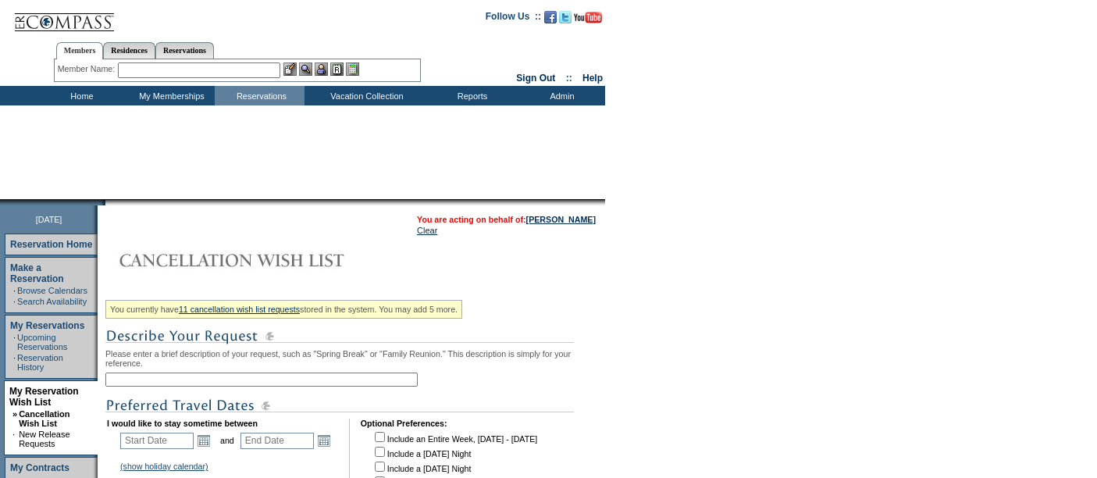 The width and height of the screenshot is (1097, 478). I want to click on a: Cancellation Wish List, so click(44, 419).